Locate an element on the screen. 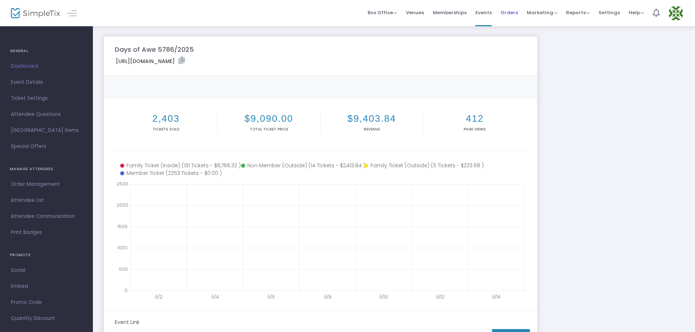 This screenshot has height=332, width=695. span: Events is located at coordinates (484, 12).